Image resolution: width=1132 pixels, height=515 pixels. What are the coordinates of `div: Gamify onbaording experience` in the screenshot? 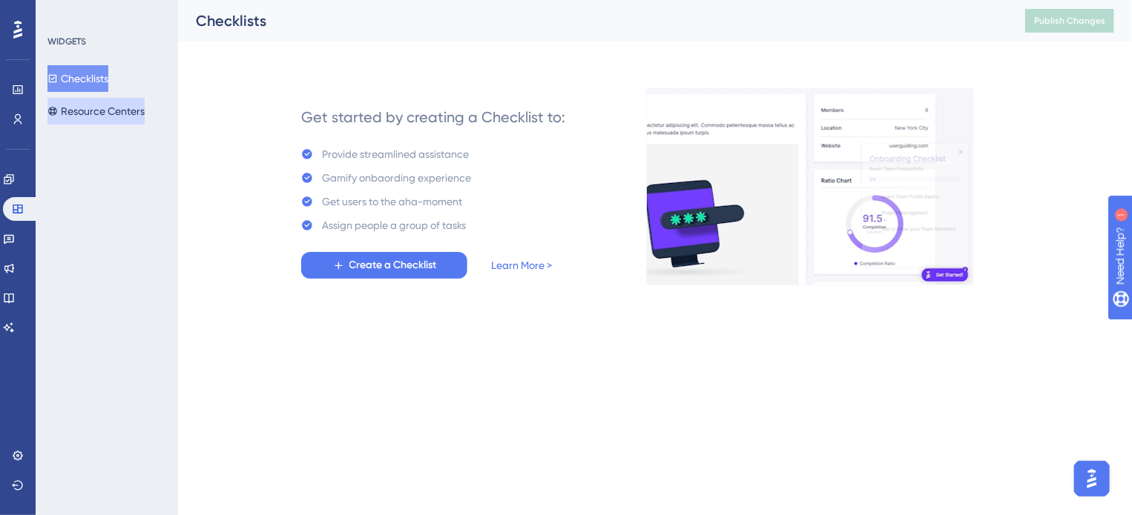 It's located at (396, 178).